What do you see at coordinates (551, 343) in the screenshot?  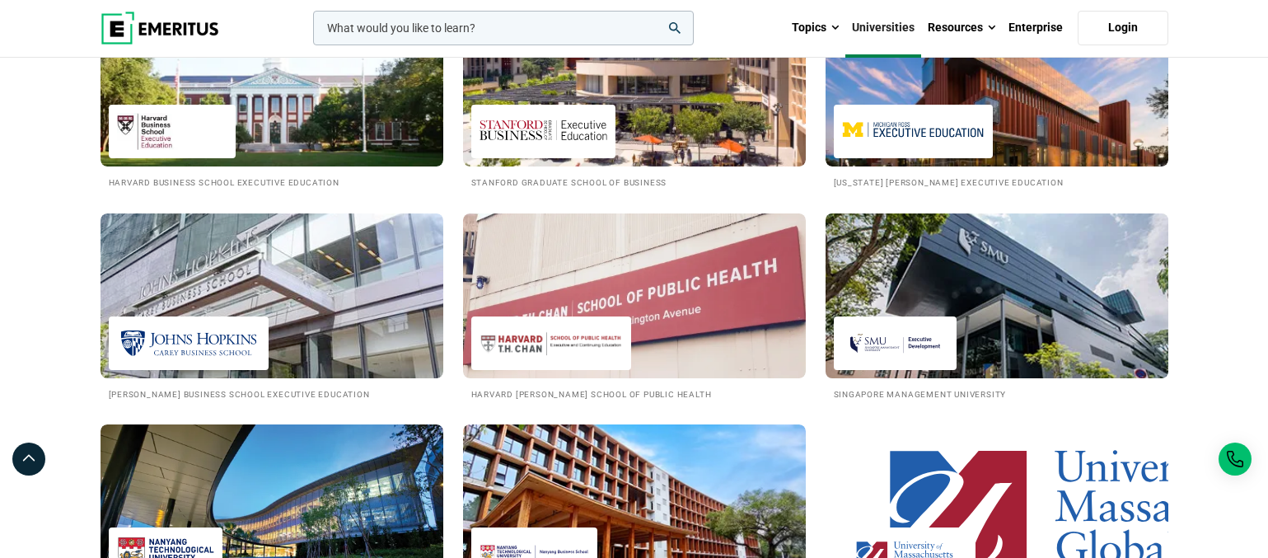 I see `img: Harvard T.H. Chan School of Public Health` at bounding box center [551, 343].